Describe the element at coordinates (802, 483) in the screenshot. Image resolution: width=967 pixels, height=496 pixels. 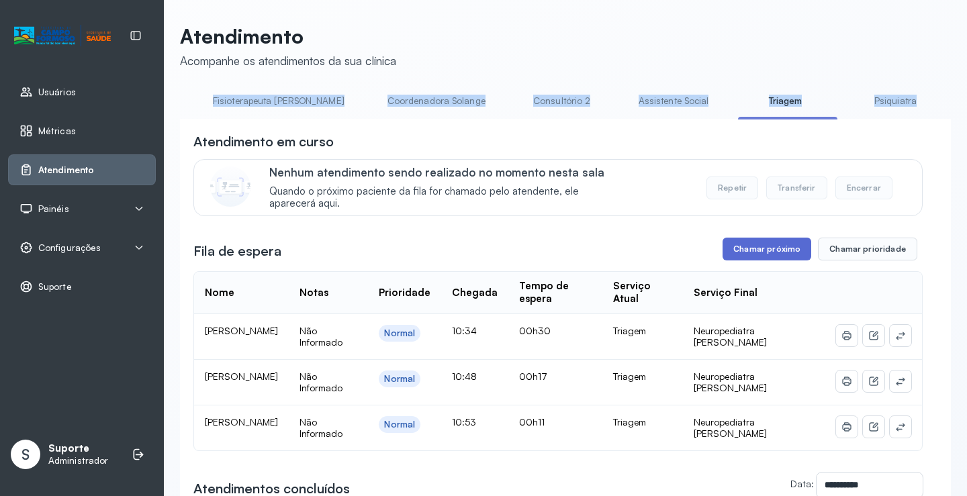
I see `label: Data:` at that location.